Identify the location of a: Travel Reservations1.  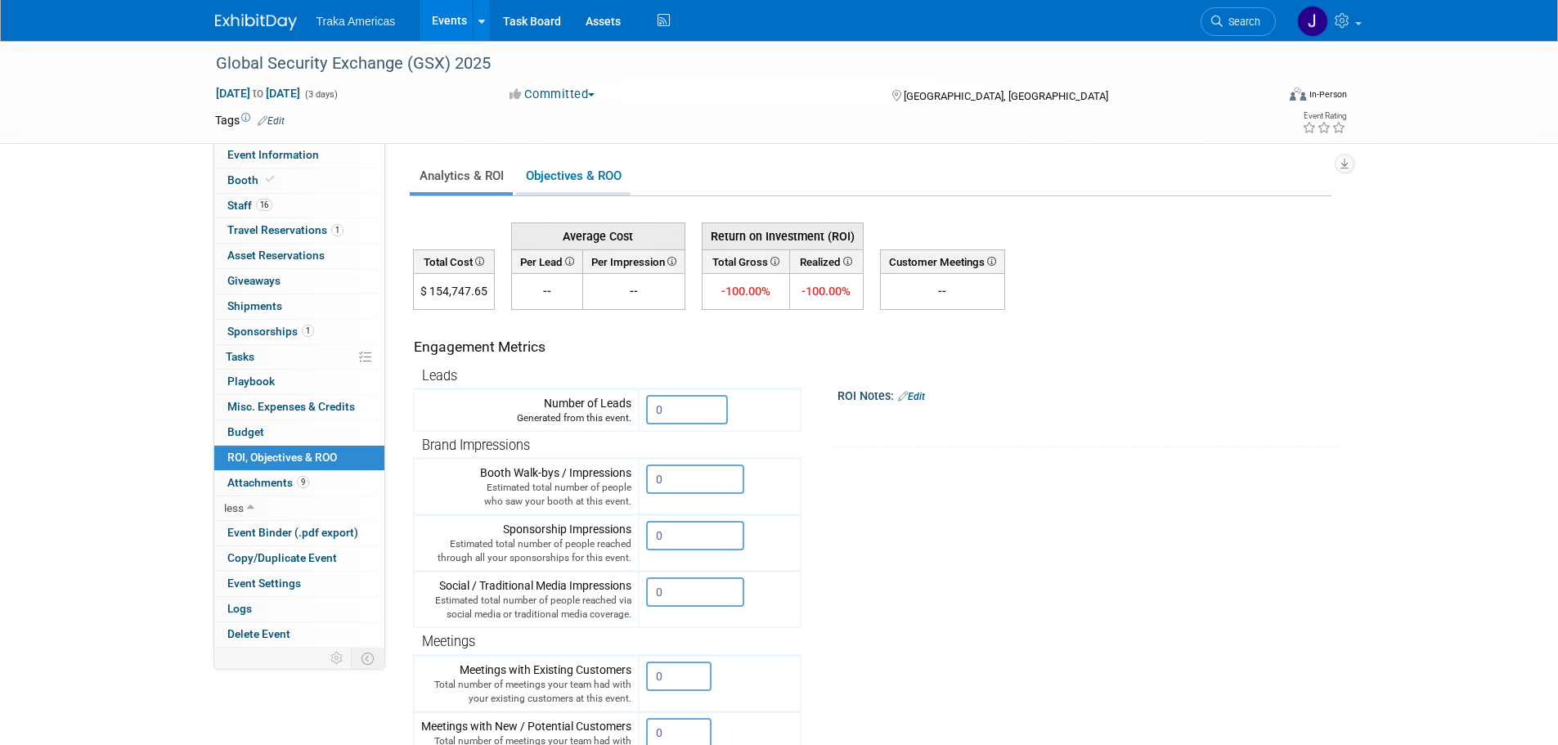
(299, 231).